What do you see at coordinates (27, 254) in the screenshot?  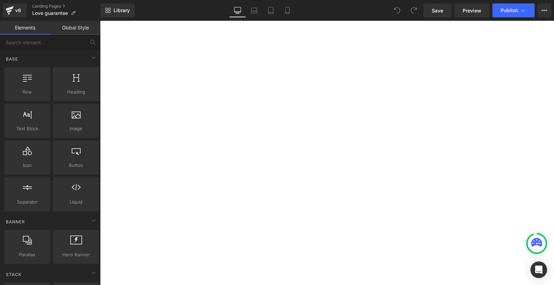 I see `span: Parallax` at bounding box center [27, 254].